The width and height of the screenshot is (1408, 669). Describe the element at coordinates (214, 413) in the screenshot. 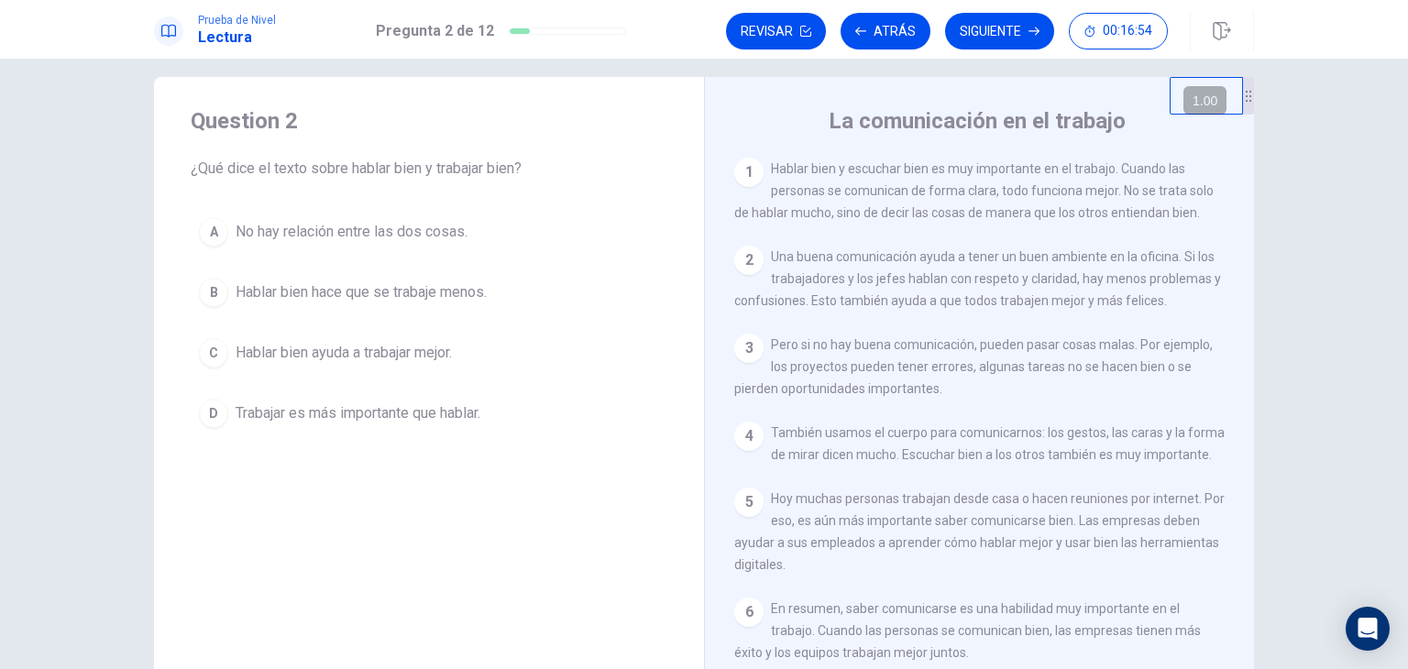

I see `div: D` at that location.